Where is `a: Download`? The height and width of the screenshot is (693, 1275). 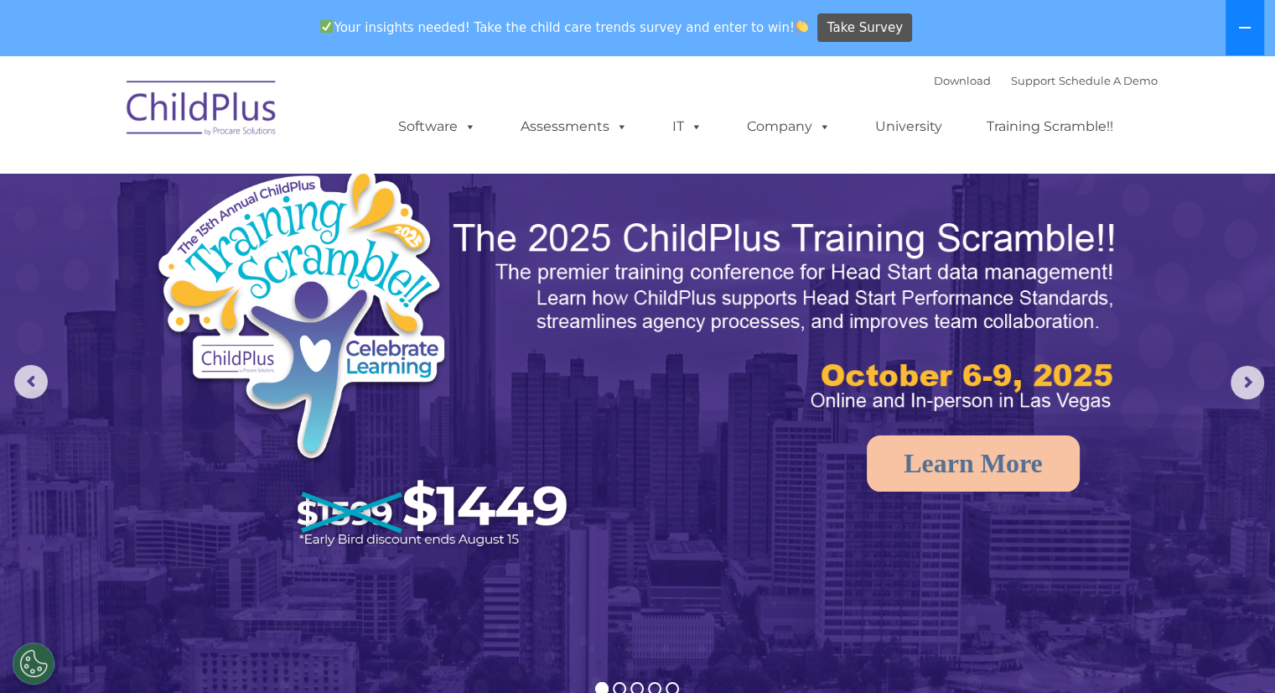 a: Download is located at coordinates (963, 80).